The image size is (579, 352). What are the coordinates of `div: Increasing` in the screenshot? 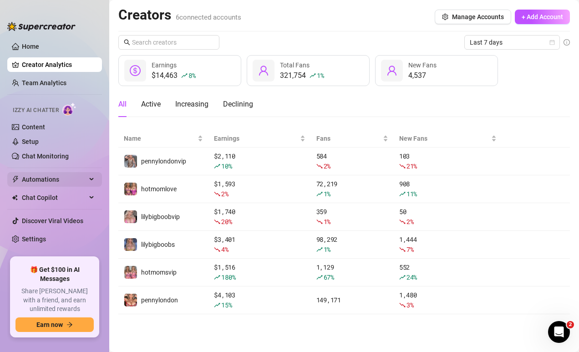 It's located at (192, 104).